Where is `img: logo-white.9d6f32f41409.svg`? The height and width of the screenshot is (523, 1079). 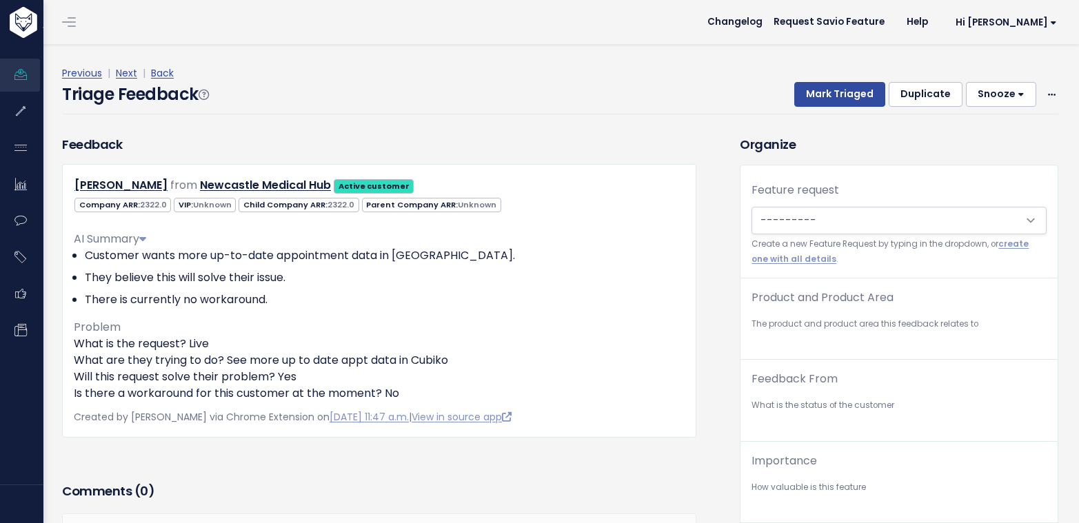 img: logo-white.9d6f32f41409.svg is located at coordinates (59, 22).